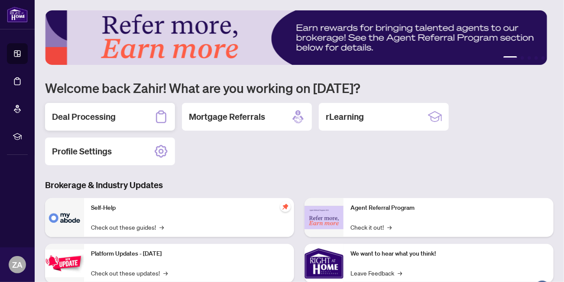 Image resolution: width=564 pixels, height=282 pixels. I want to click on button: 5, so click(543, 58).